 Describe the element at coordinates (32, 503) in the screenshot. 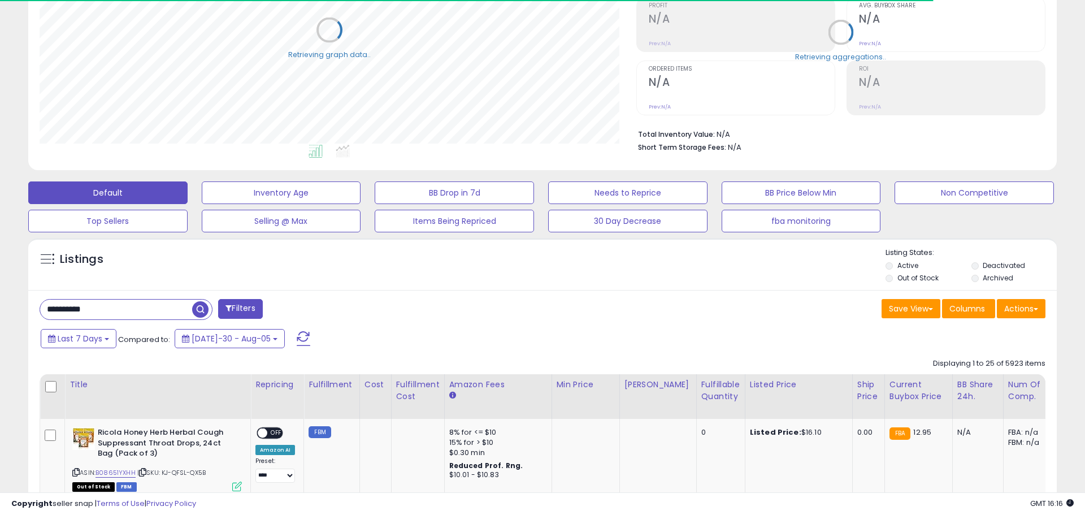

I see `strong: Copyright` at that location.